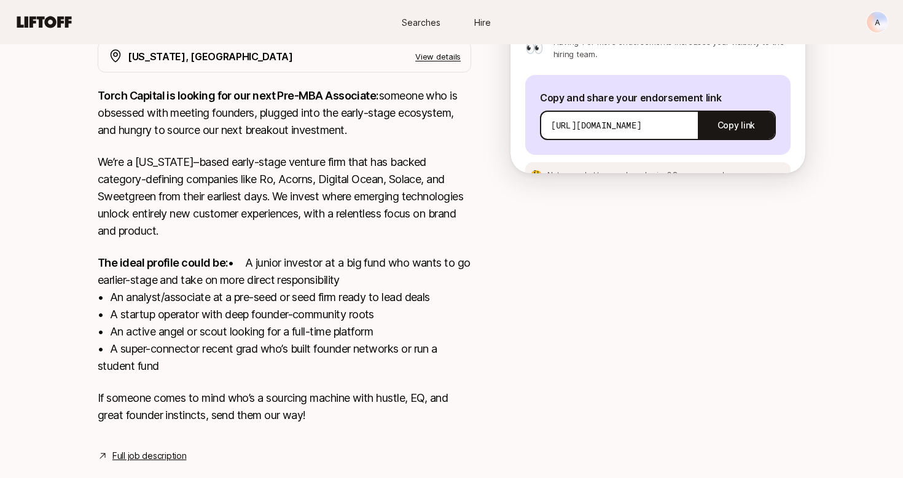 This screenshot has width=903, height=478. What do you see at coordinates (736, 125) in the screenshot?
I see `button: Copy link` at bounding box center [736, 125].